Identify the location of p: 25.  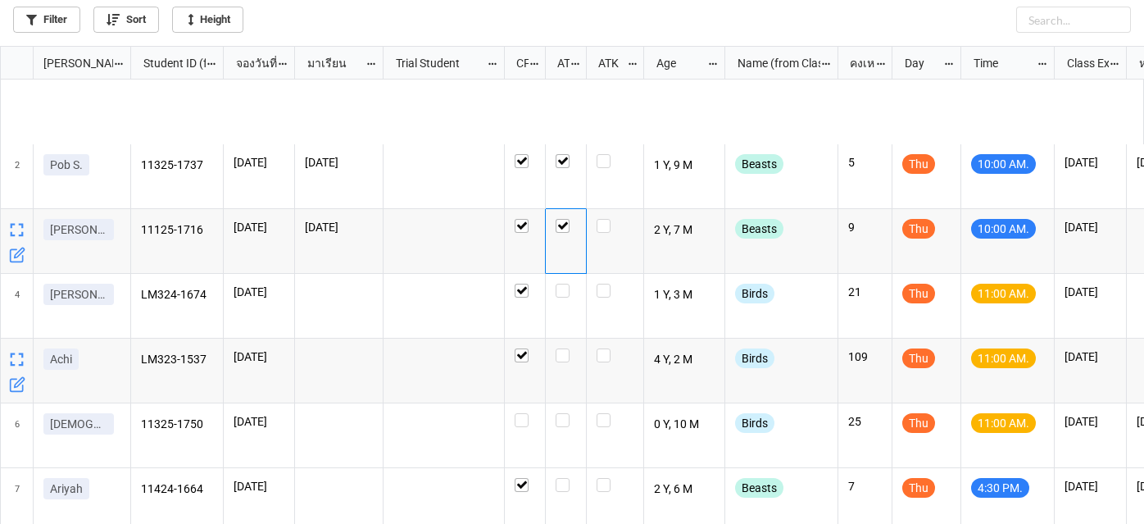
(865, 421).